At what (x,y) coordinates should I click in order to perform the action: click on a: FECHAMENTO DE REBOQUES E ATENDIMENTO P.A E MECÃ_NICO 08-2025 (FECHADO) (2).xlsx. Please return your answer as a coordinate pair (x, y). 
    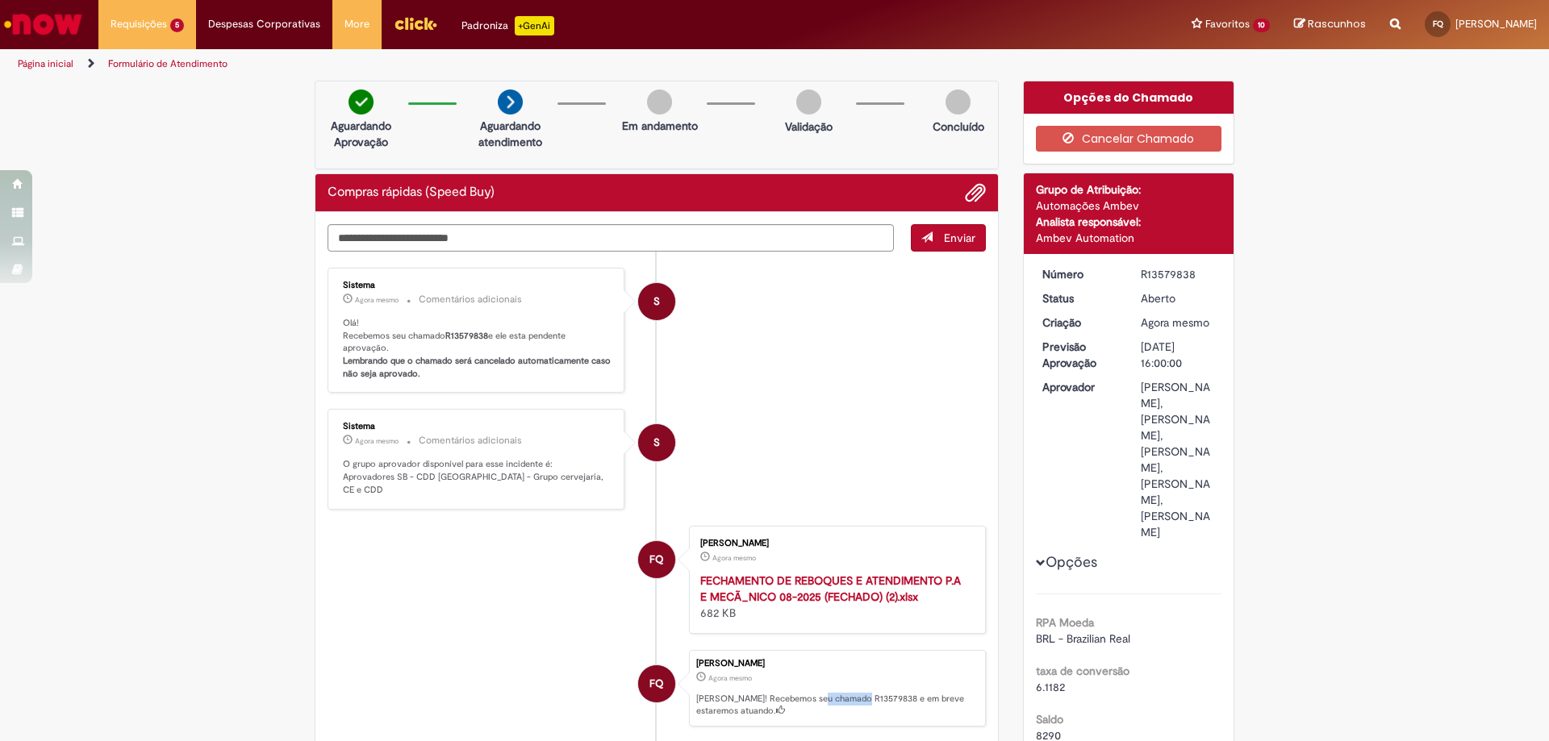
    Looking at the image, I should click on (830, 589).